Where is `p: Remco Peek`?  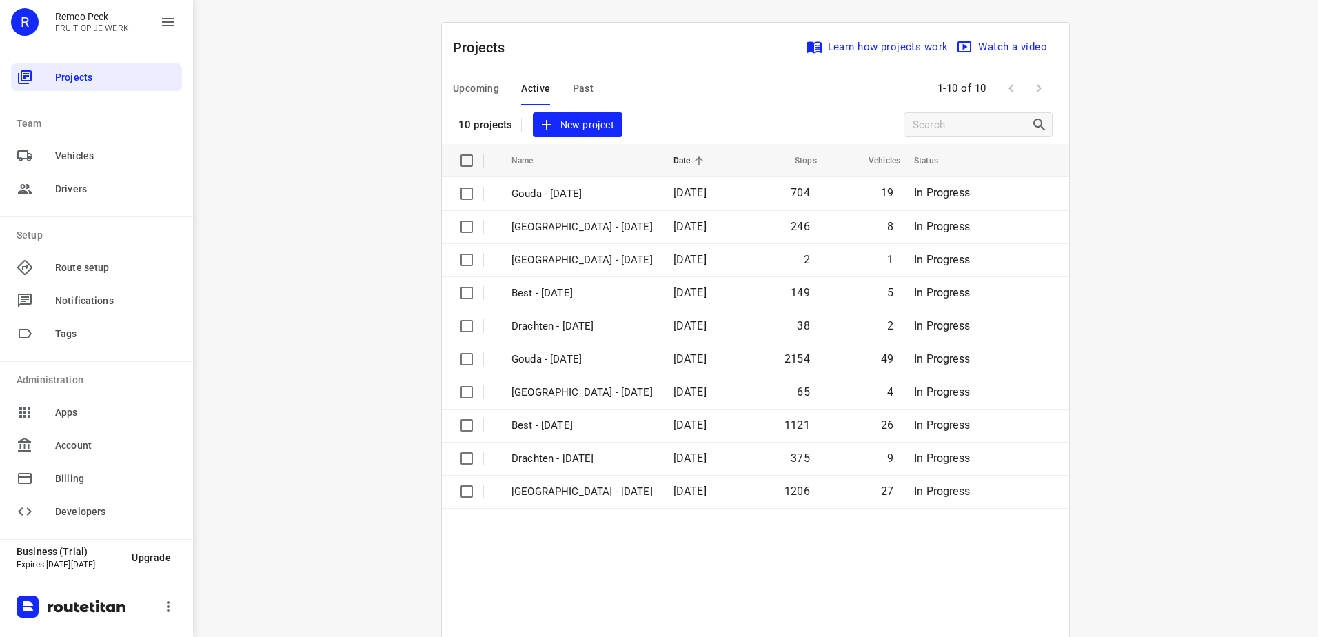
p: Remco Peek is located at coordinates (92, 17).